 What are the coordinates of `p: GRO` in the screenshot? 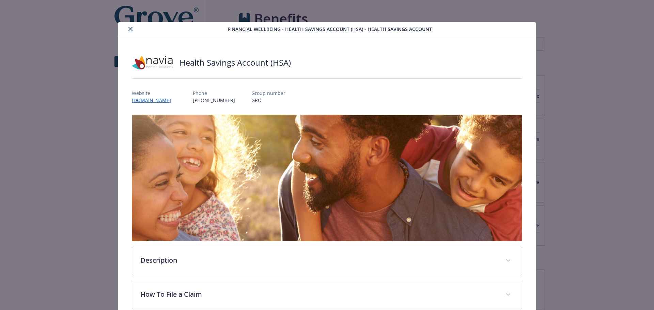 It's located at (268, 100).